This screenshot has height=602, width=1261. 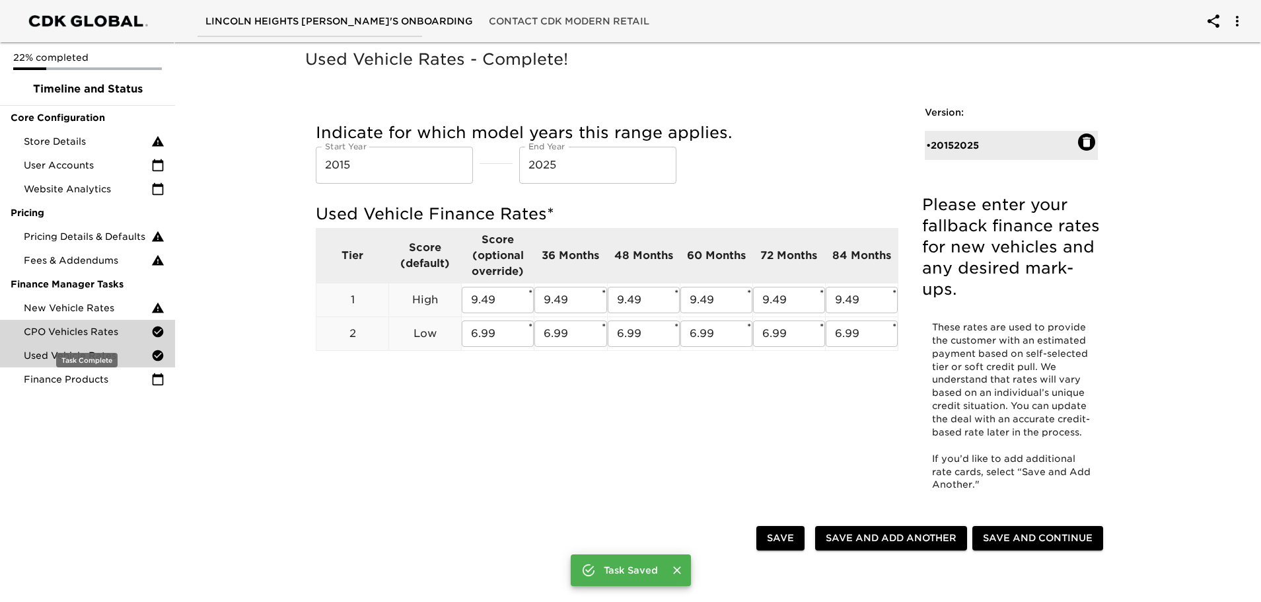 I want to click on p: Score (optional override), so click(x=497, y=256).